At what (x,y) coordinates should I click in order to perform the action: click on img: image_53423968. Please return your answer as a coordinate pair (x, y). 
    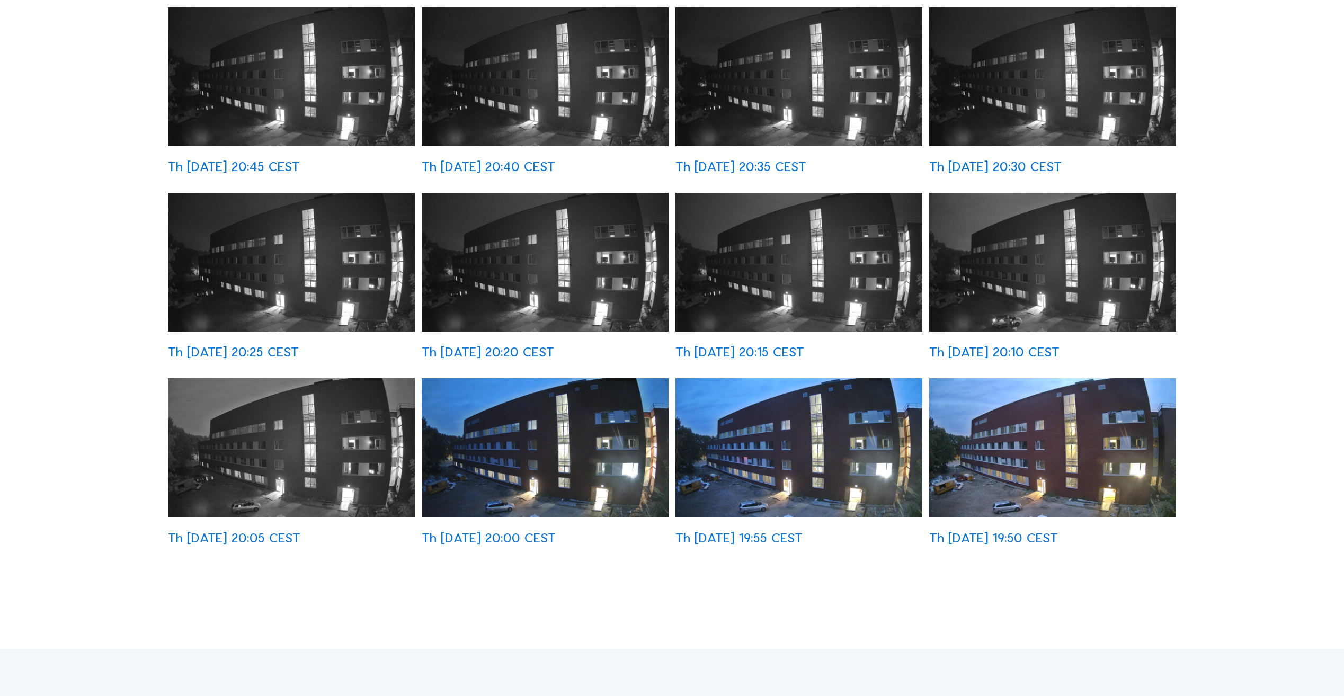
    Looking at the image, I should click on (799, 448).